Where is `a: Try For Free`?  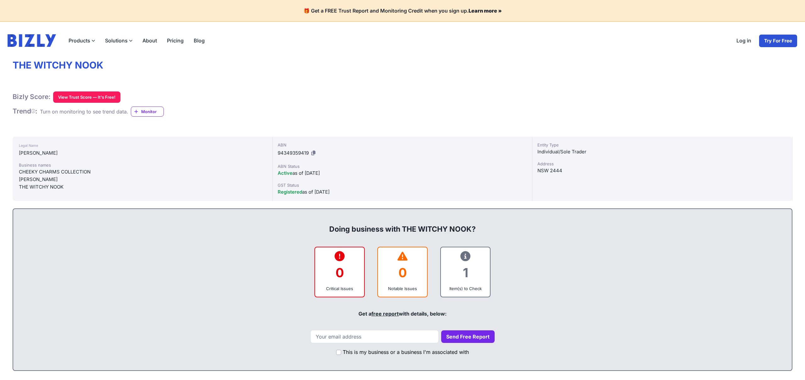 a: Try For Free is located at coordinates (778, 41).